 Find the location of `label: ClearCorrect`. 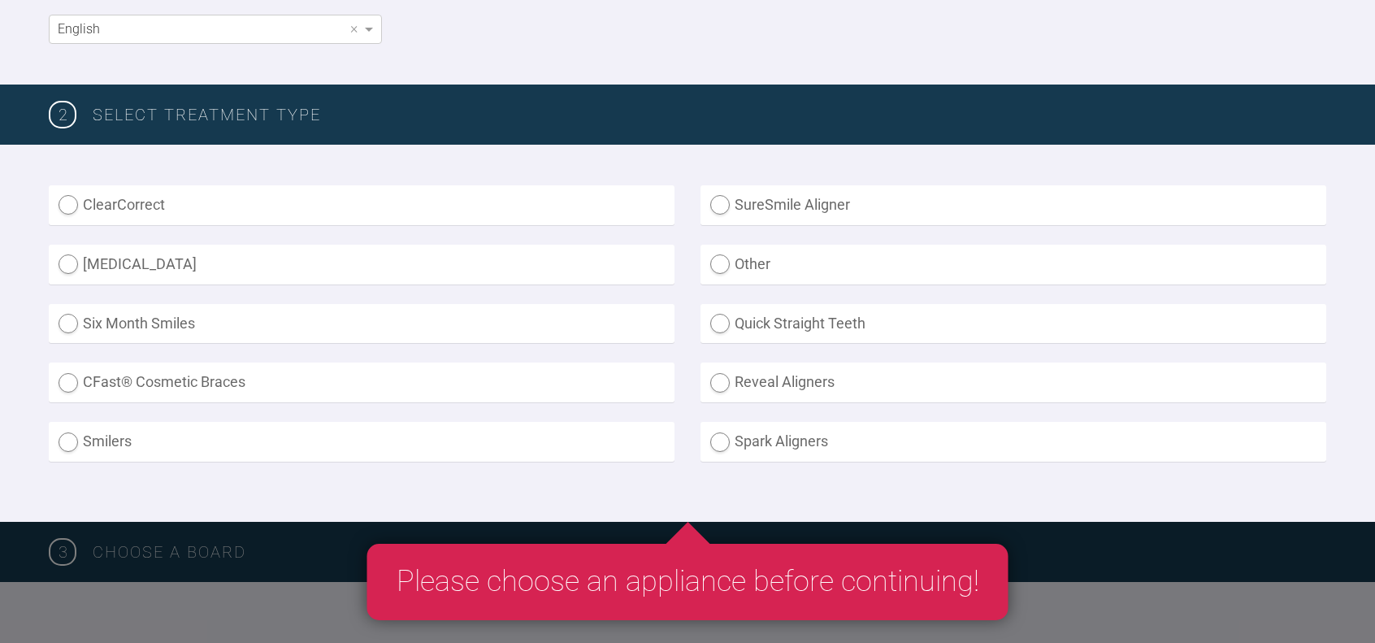

label: ClearCorrect is located at coordinates (362, 205).